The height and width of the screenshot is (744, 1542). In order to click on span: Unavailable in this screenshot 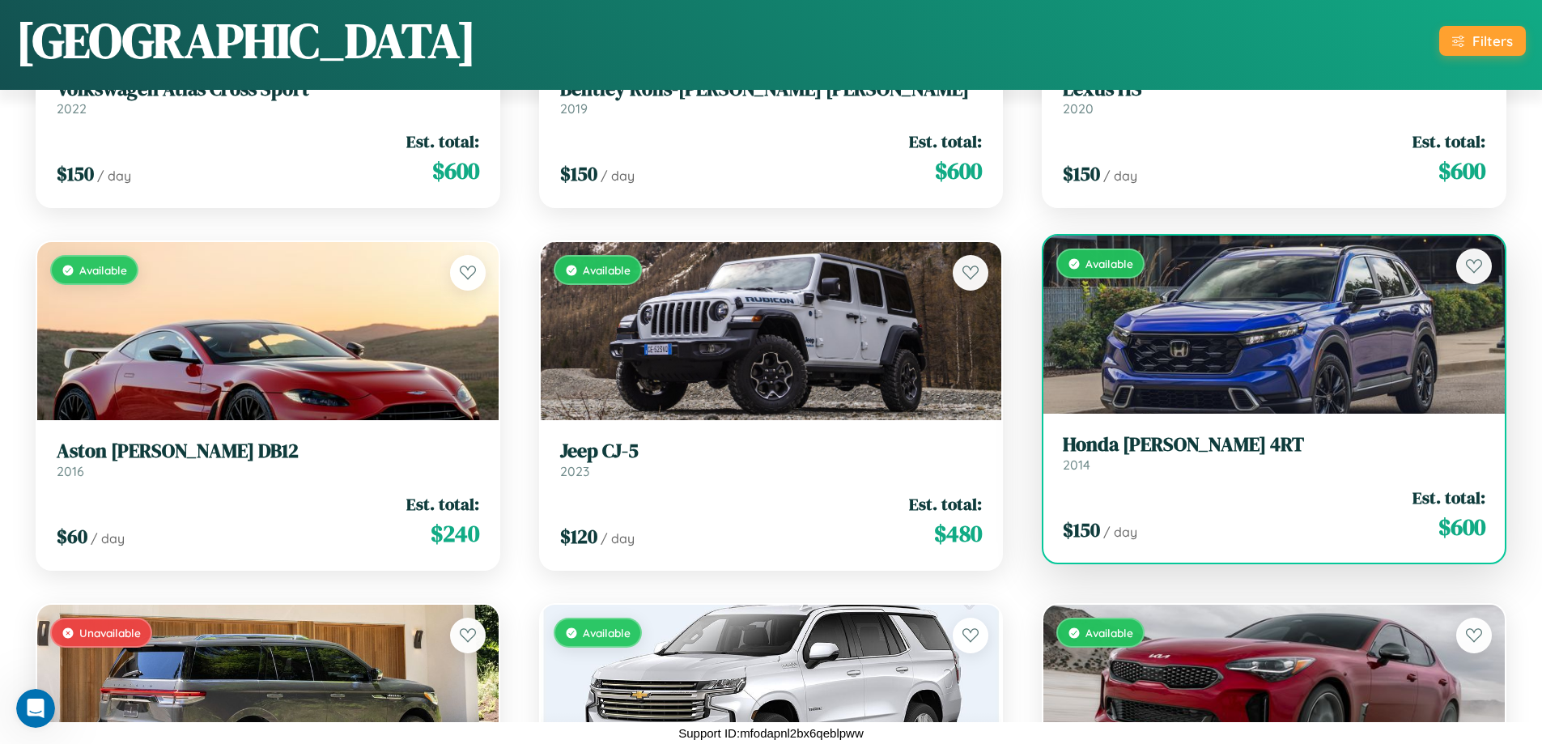, I will do `click(110, 632)`.